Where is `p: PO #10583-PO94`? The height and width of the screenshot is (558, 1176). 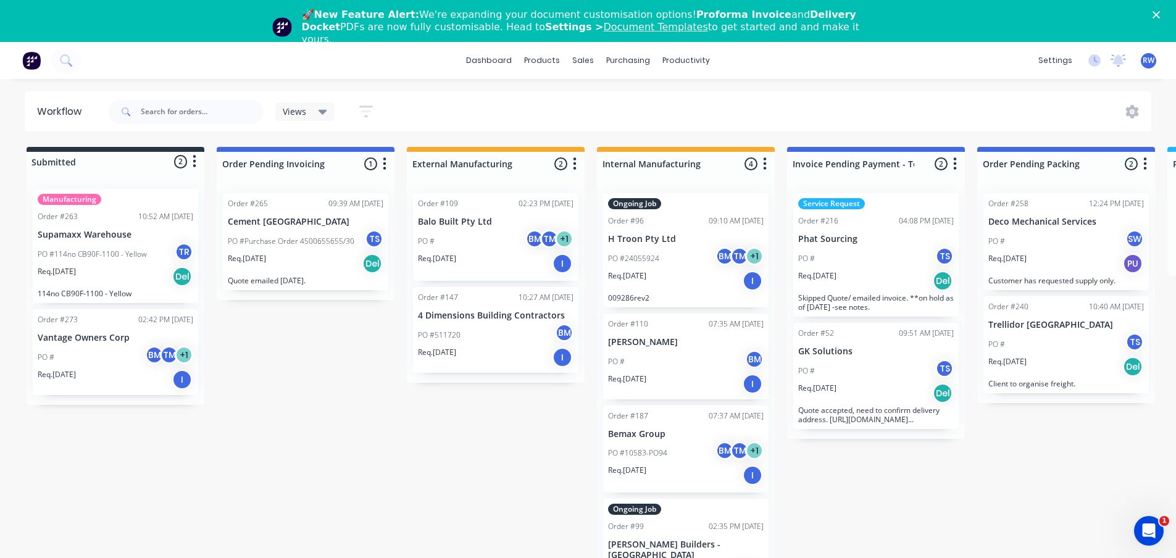
p: PO #10583-PO94 is located at coordinates (638, 453).